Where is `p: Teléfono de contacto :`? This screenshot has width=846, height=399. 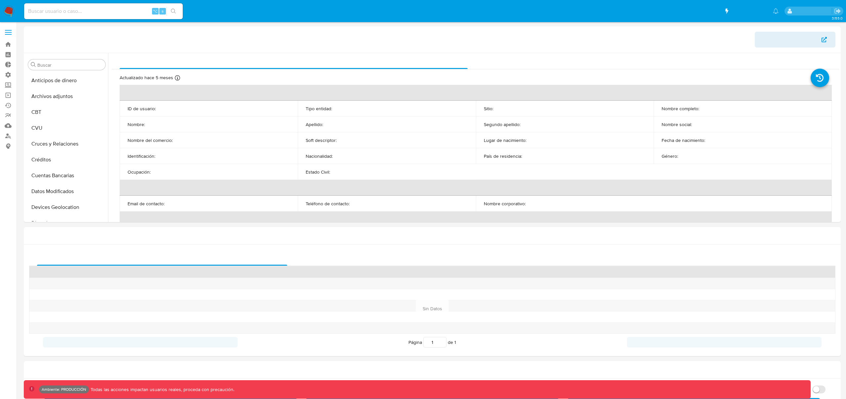
p: Teléfono de contacto : is located at coordinates (327, 204).